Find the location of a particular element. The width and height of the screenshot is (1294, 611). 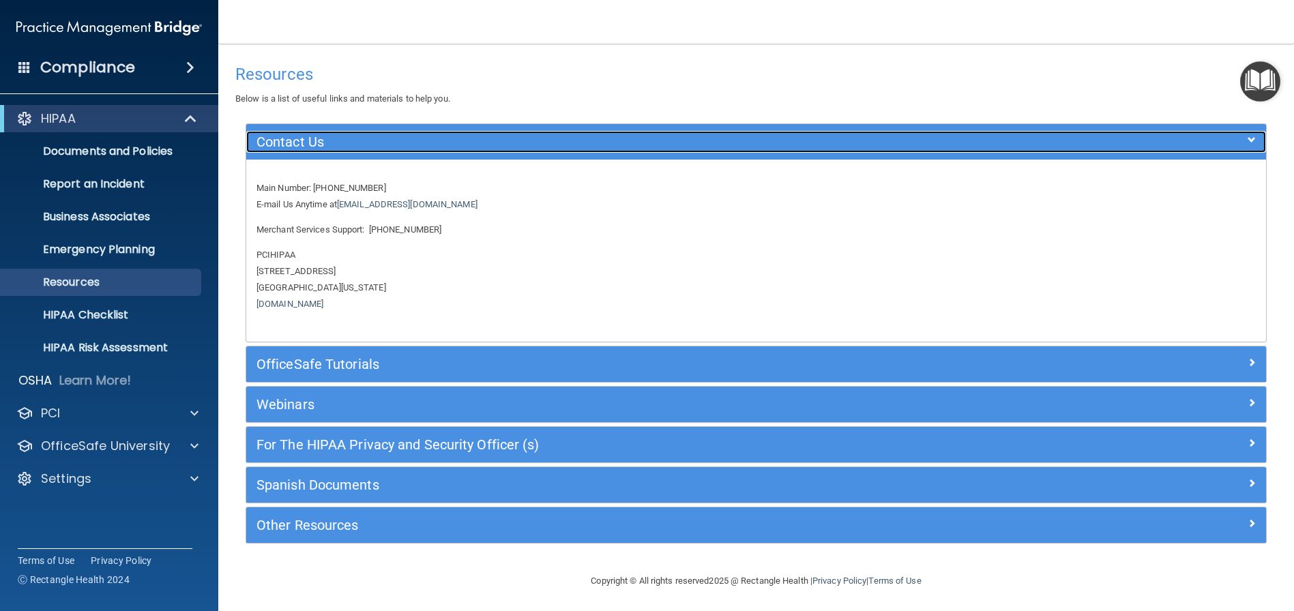

h5: Other Resources is located at coordinates (628, 525).